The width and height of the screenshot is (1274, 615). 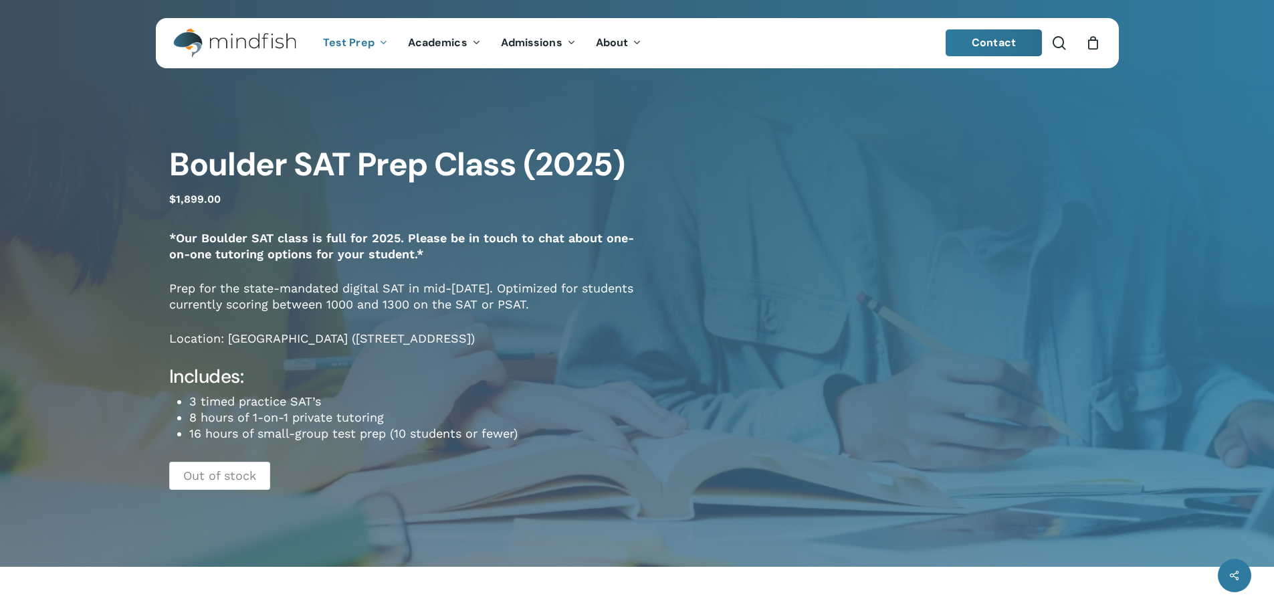 I want to click on h4: Includes:, so click(x=403, y=377).